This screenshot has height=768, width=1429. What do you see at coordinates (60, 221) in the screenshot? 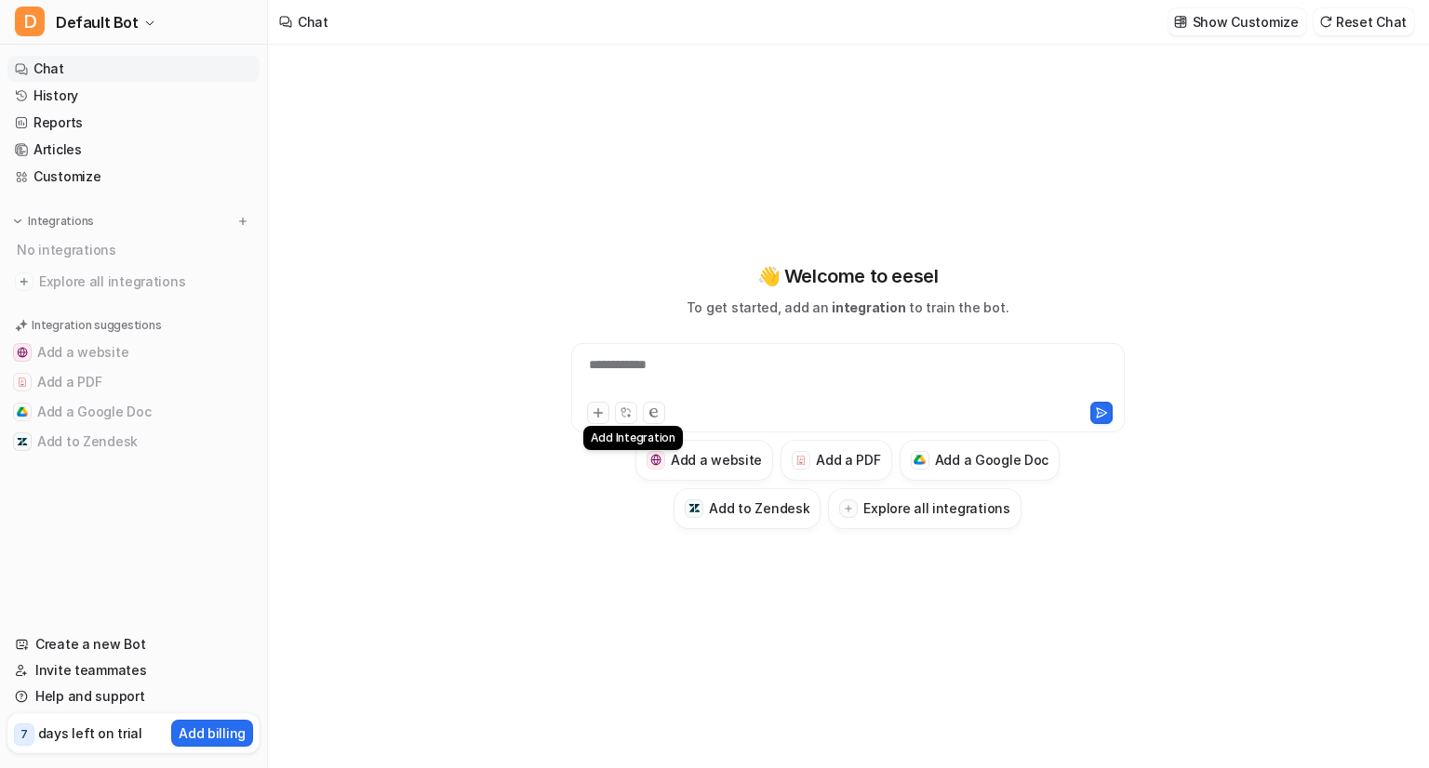
I see `p: Integrations` at bounding box center [60, 221].